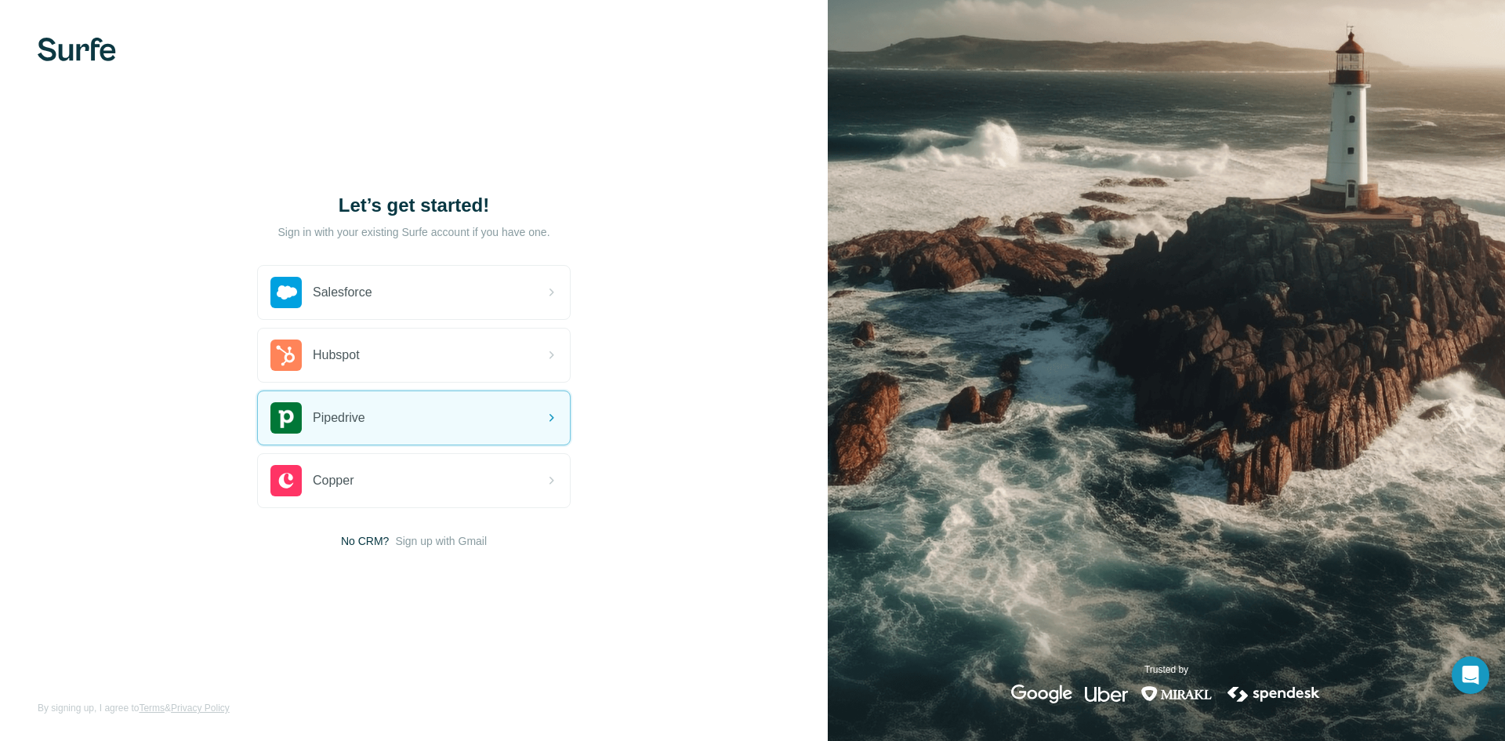 The image size is (1505, 741). What do you see at coordinates (364, 541) in the screenshot?
I see `span: No CRM?` at bounding box center [364, 541].